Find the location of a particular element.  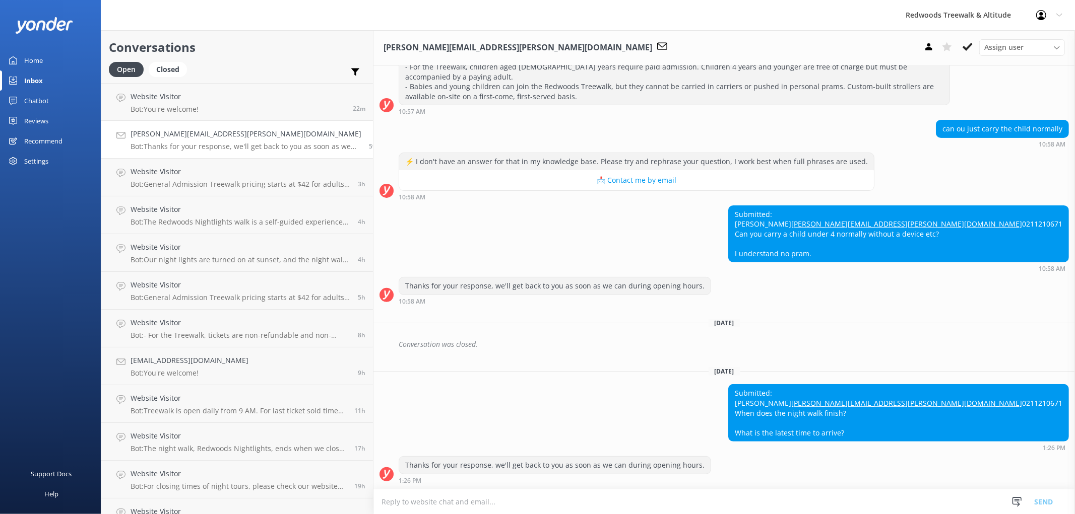

div: Open is located at coordinates (126, 70).